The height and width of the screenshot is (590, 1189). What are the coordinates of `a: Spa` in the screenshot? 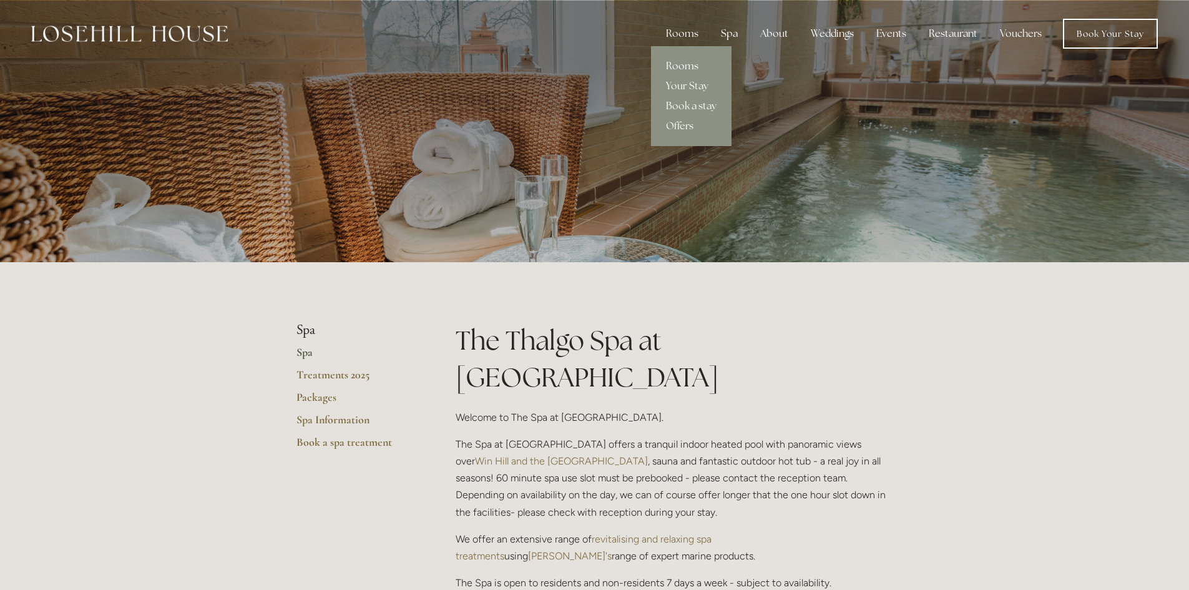 It's located at (356, 356).